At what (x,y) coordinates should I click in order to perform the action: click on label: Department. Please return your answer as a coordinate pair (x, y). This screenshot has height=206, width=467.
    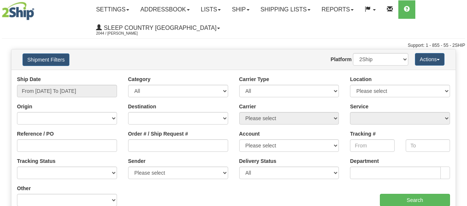
    Looking at the image, I should click on (364, 161).